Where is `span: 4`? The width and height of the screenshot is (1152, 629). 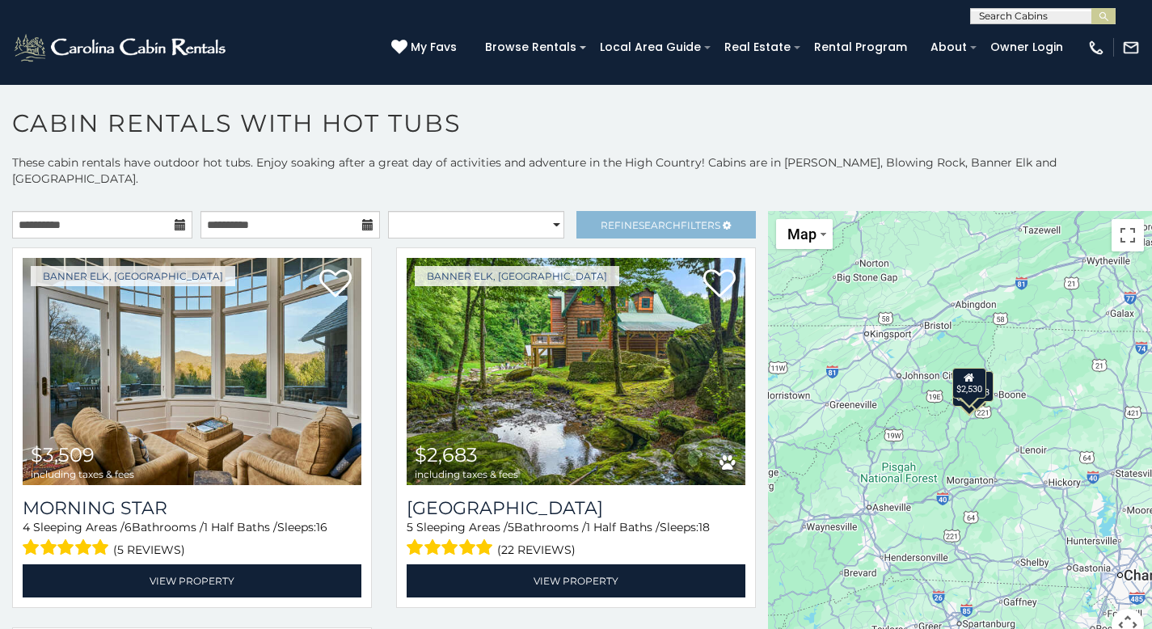
span: 4 is located at coordinates (26, 527).